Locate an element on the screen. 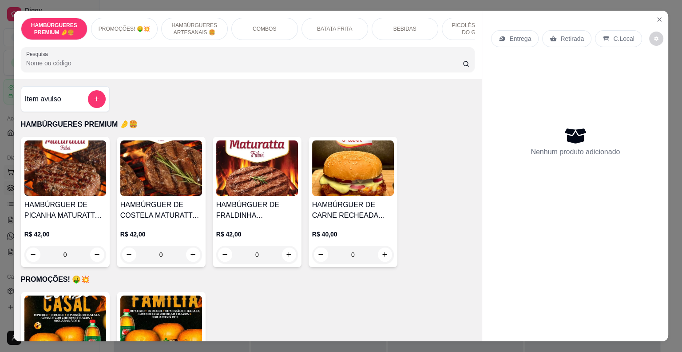 This screenshot has width=682, height=352. p: Nenhum produto adicionado is located at coordinates (575, 152).